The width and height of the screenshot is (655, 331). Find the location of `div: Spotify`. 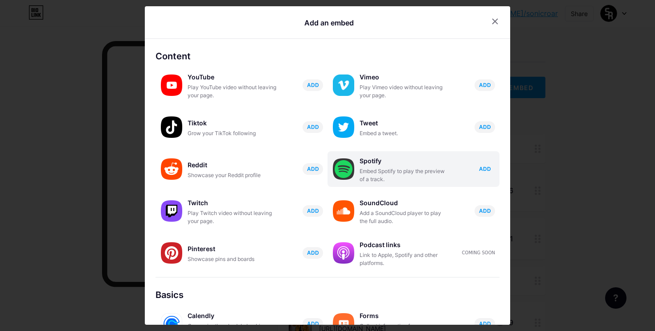

div: Spotify is located at coordinates (404, 161).